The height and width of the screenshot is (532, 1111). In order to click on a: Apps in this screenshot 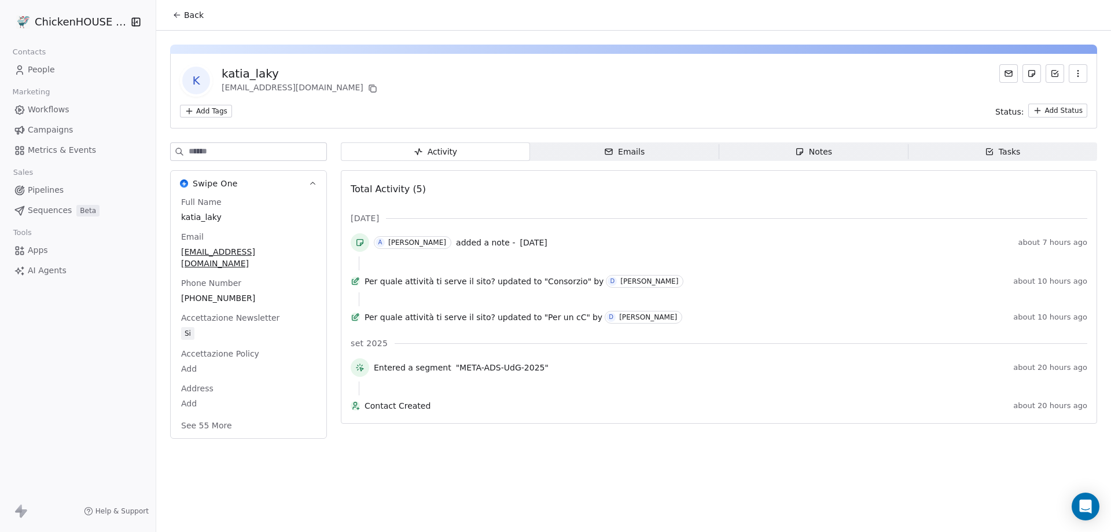, I will do `click(78, 250)`.